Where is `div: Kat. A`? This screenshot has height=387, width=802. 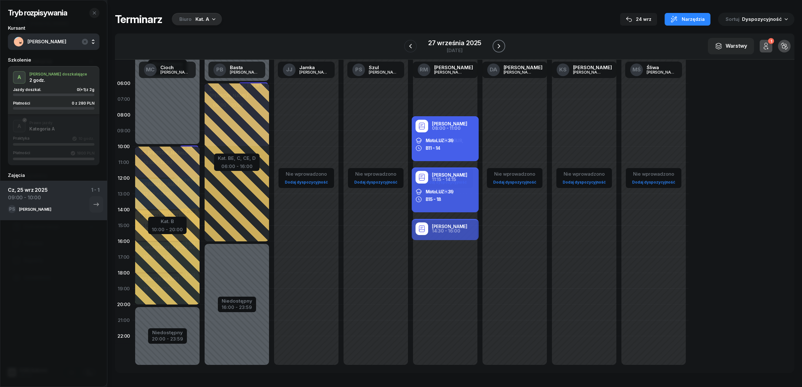
div: Kat. A is located at coordinates (202, 19).